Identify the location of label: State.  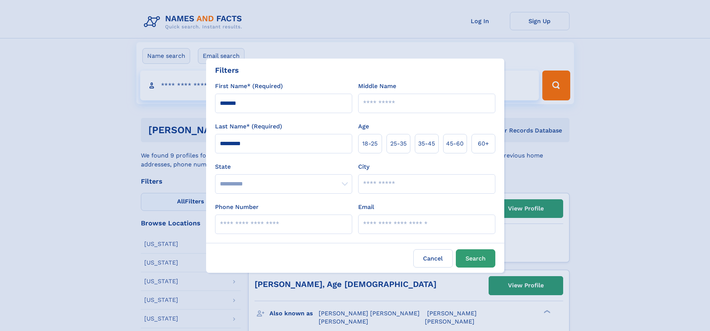
(284, 167).